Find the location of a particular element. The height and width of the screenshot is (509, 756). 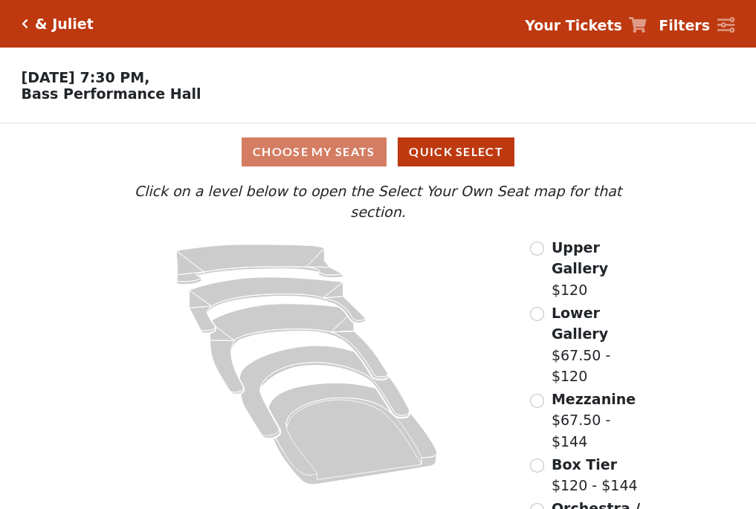

path: Orchestra / Parterre Circle - Seats Available: 36 is located at coordinates (353, 433).